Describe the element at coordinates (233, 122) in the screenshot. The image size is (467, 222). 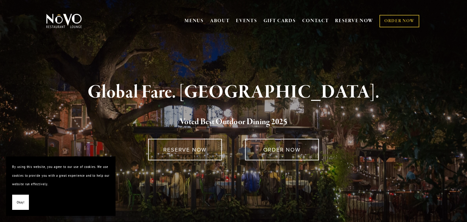
I see `h2: 5` at that location.